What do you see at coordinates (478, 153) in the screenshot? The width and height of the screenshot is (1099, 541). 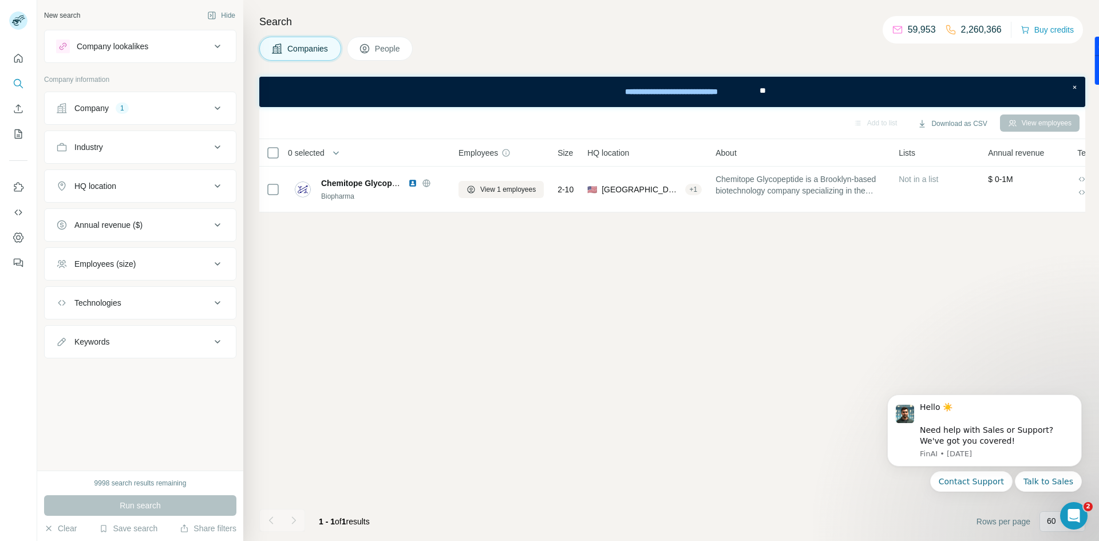 I see `span: Employees` at bounding box center [478, 153].